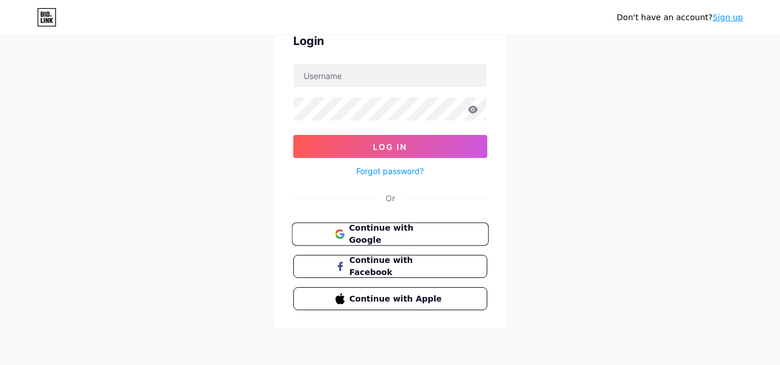 The height and width of the screenshot is (365, 780). Describe the element at coordinates (389, 171) in the screenshot. I see `a: Forgot password?` at that location.